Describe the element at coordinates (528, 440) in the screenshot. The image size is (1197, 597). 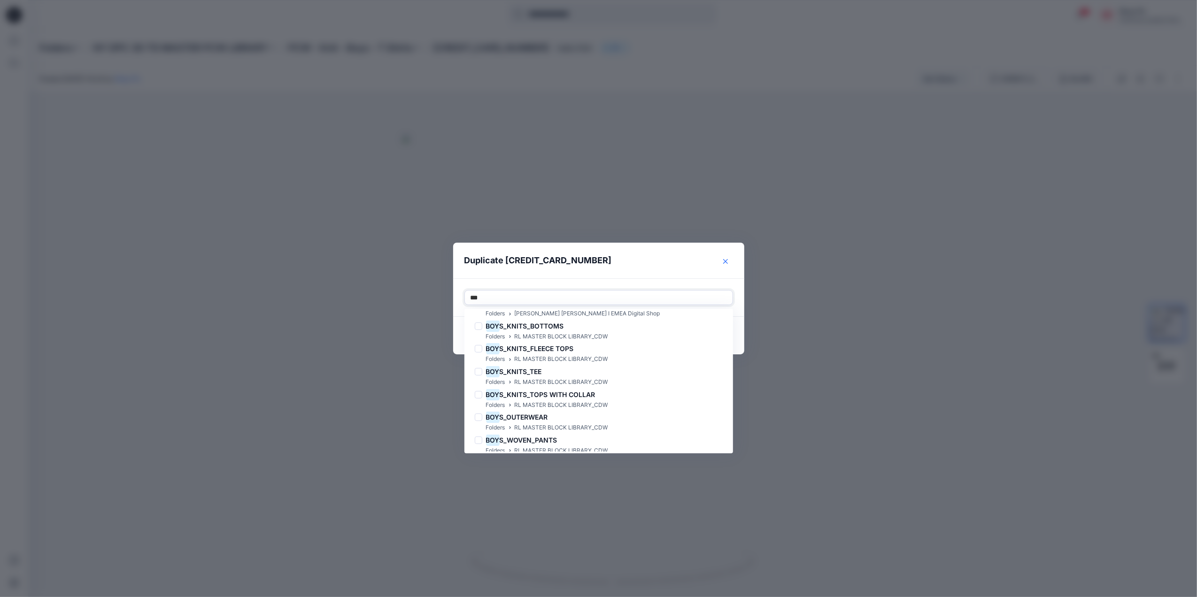
I see `span: S_WOVEN_PANTS` at that location.